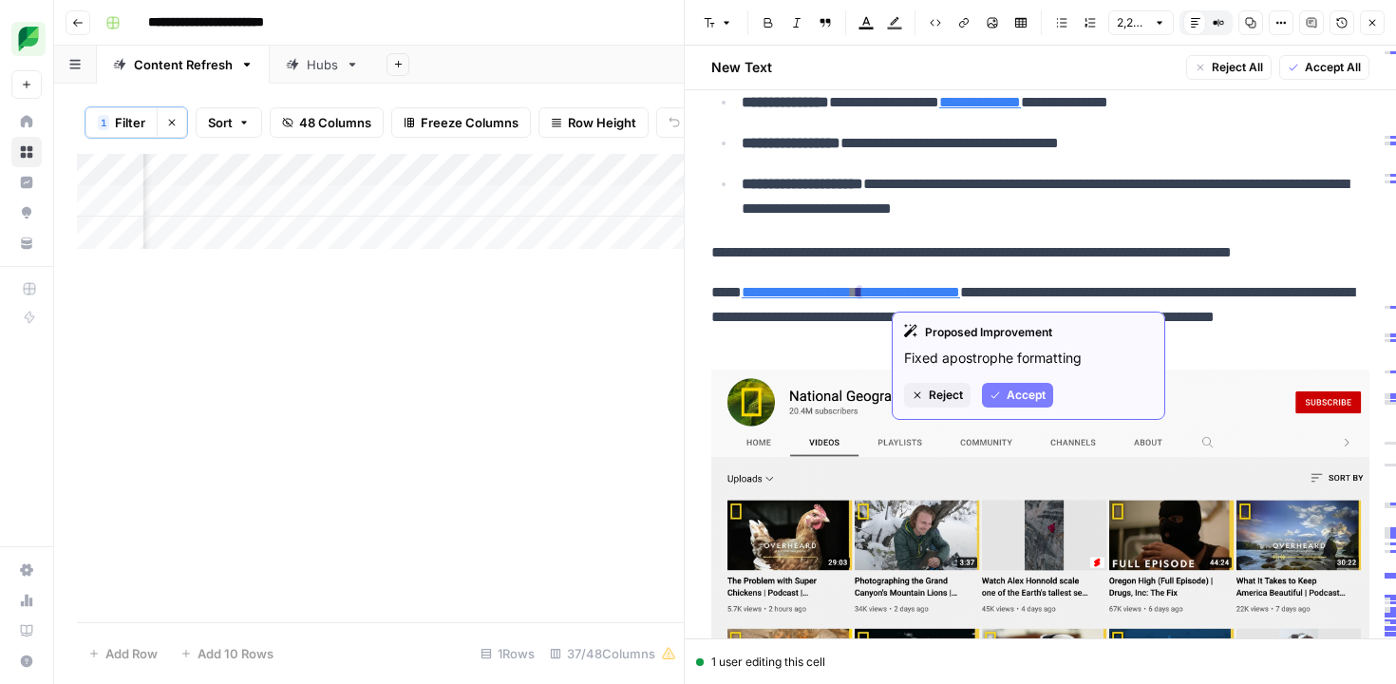  What do you see at coordinates (1229, 67) in the screenshot?
I see `button: Reject All` at bounding box center [1229, 67].